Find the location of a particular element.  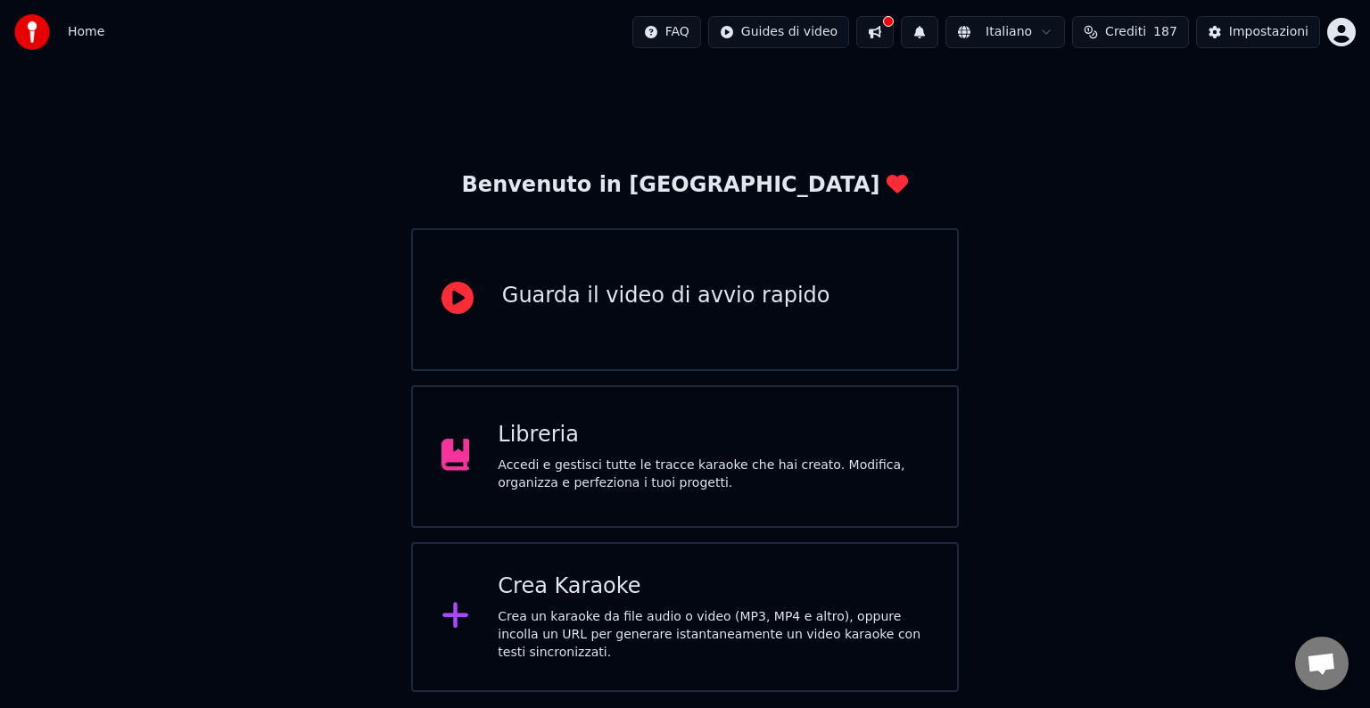

div: Libreria is located at coordinates (712, 435).